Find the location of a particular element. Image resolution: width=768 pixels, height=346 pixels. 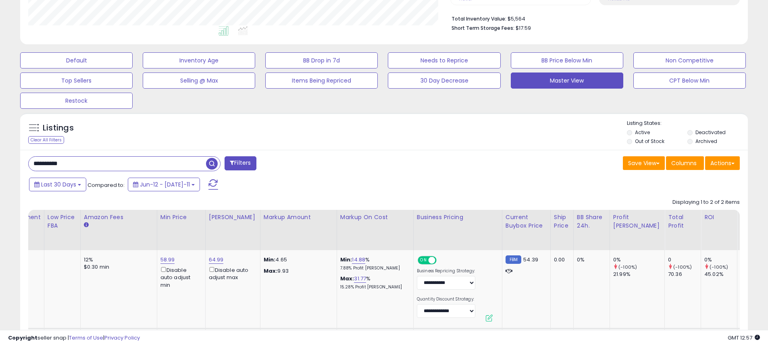

span: Compared to: is located at coordinates (106, 185).